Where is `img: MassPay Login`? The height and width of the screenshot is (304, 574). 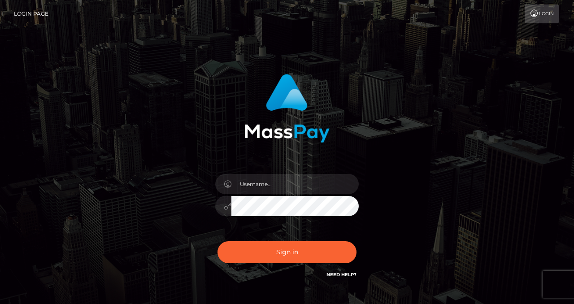 img: MassPay Login is located at coordinates (287, 108).